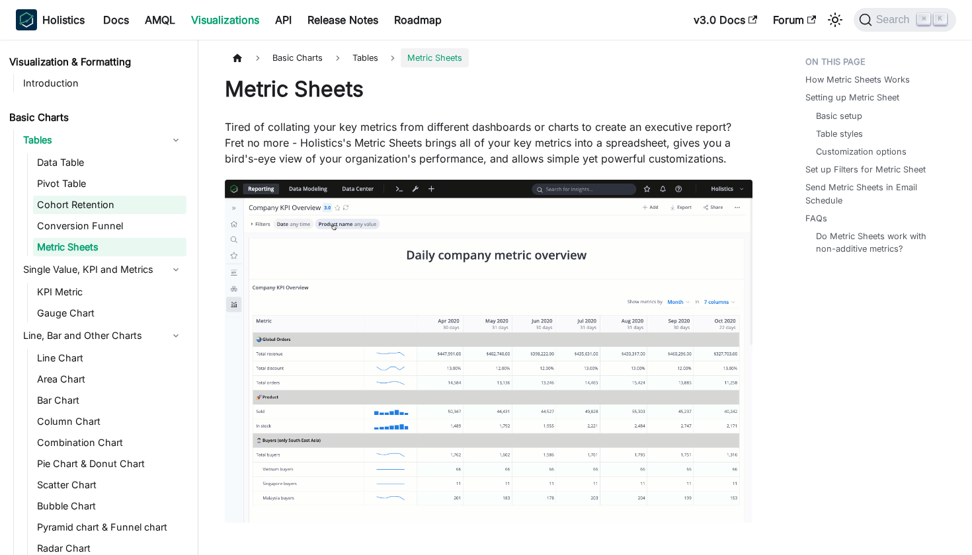 This screenshot has height=555, width=972. I want to click on a: API, so click(283, 20).